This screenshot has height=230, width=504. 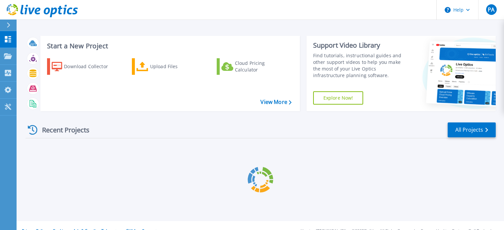 What do you see at coordinates (261, 67) in the screenshot?
I see `div: Cloud Pricing Calculator` at bounding box center [261, 67].